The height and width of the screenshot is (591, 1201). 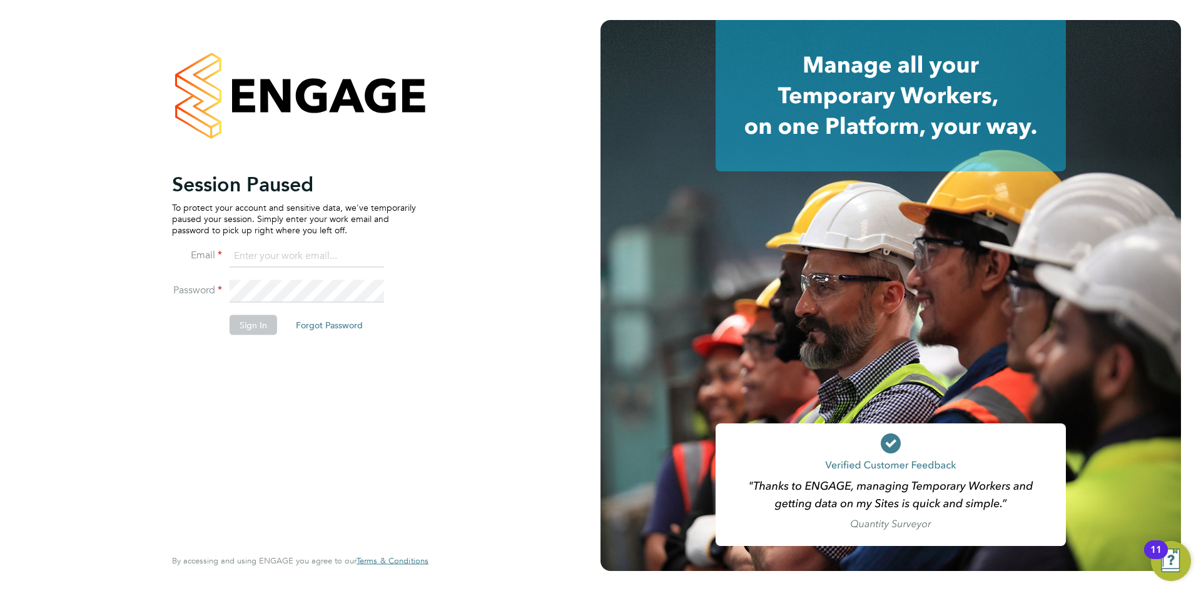 I want to click on p: To protect your account and sensitive data, we've temporarily paused your session. Simply enter y..., so click(x=294, y=218).